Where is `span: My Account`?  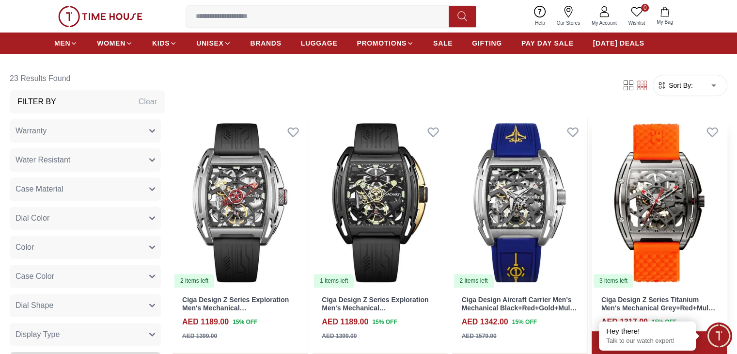
span: My Account is located at coordinates (604, 23).